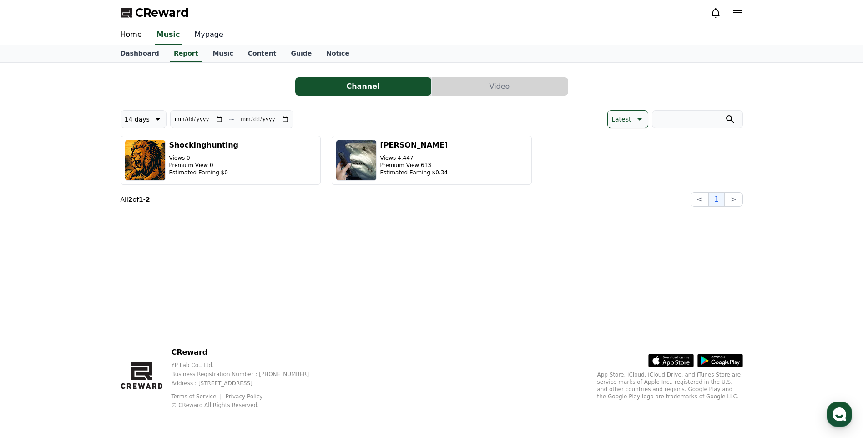 The height and width of the screenshot is (438, 863). What do you see at coordinates (143, 119) in the screenshot?
I see `button: 14 days` at bounding box center [143, 119].